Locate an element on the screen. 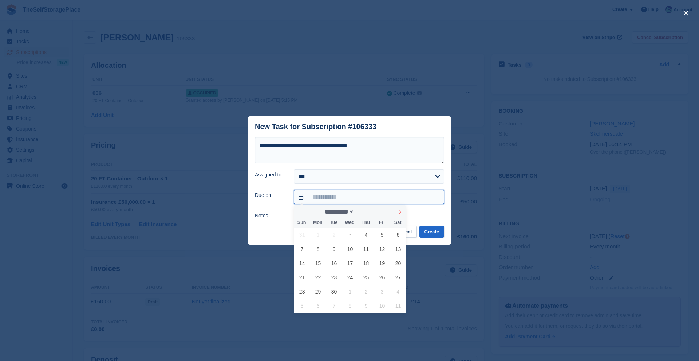  span: October 9, 2025 is located at coordinates (366, 305).